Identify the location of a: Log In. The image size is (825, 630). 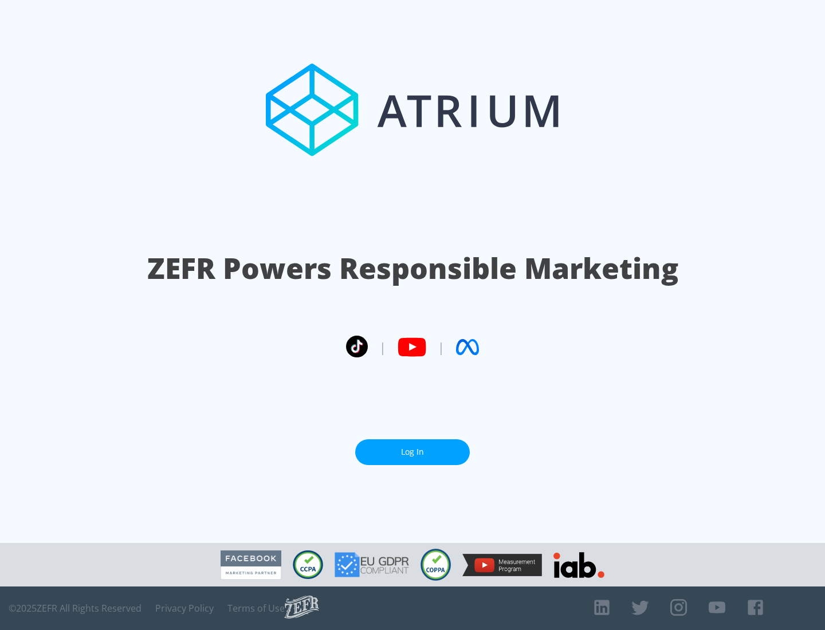
(412, 452).